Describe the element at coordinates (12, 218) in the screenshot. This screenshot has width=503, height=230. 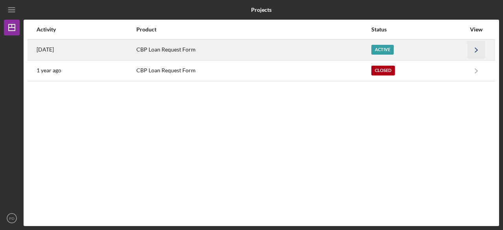
I see `button: PD` at that location.